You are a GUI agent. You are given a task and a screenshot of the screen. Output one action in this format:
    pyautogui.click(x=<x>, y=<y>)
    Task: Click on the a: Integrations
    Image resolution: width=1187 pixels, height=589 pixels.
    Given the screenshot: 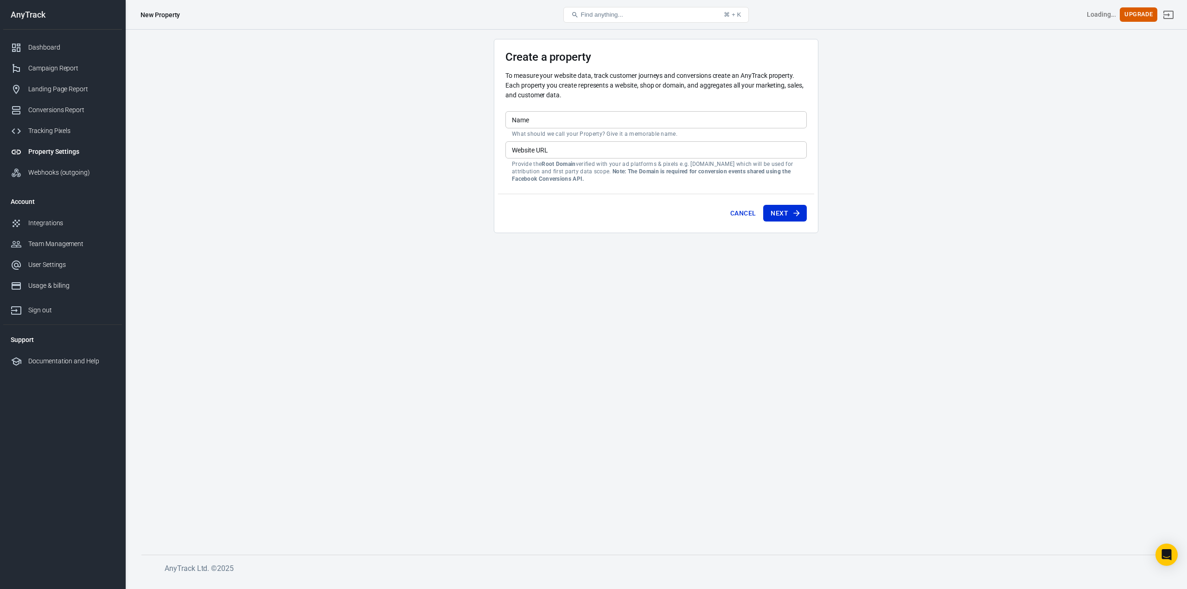 What is the action you would take?
    pyautogui.click(x=63, y=223)
    